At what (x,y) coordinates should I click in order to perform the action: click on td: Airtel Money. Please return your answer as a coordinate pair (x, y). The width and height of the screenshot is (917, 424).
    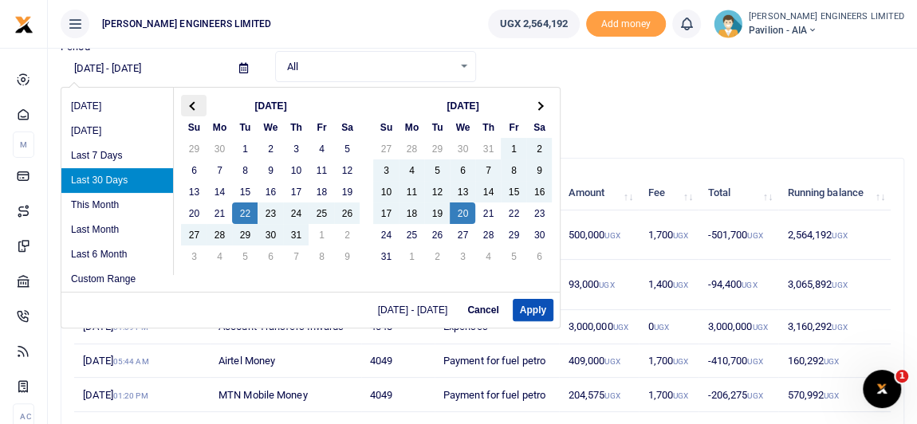
    Looking at the image, I should click on (285, 361).